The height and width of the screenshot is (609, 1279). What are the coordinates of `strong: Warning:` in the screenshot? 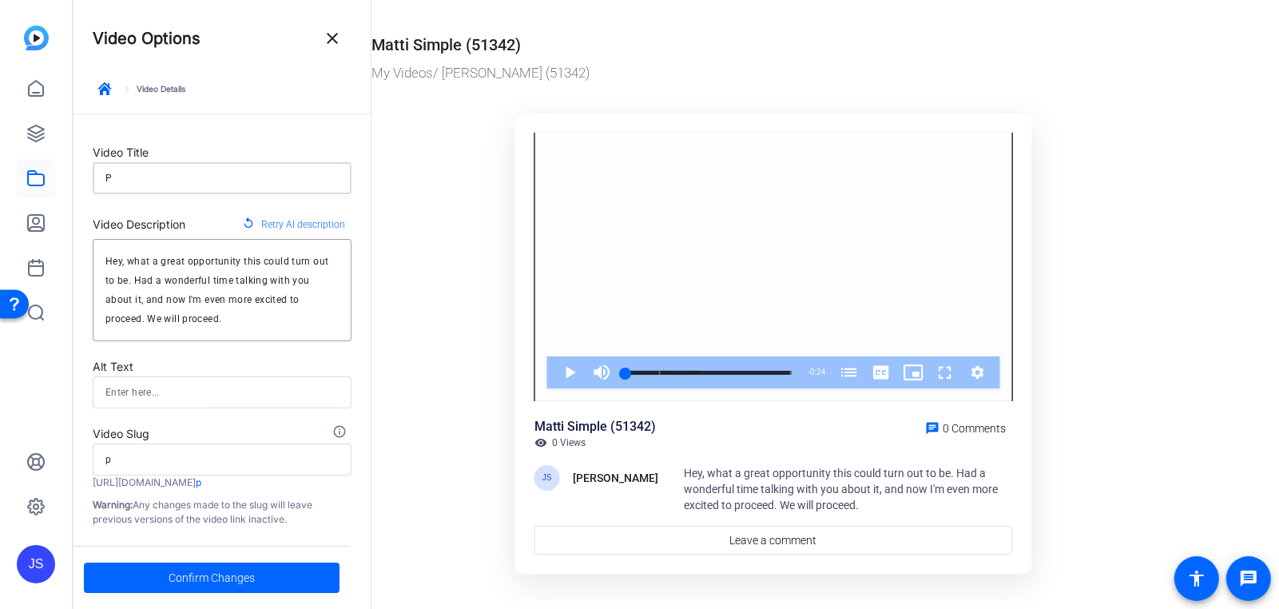 It's located at (113, 504).